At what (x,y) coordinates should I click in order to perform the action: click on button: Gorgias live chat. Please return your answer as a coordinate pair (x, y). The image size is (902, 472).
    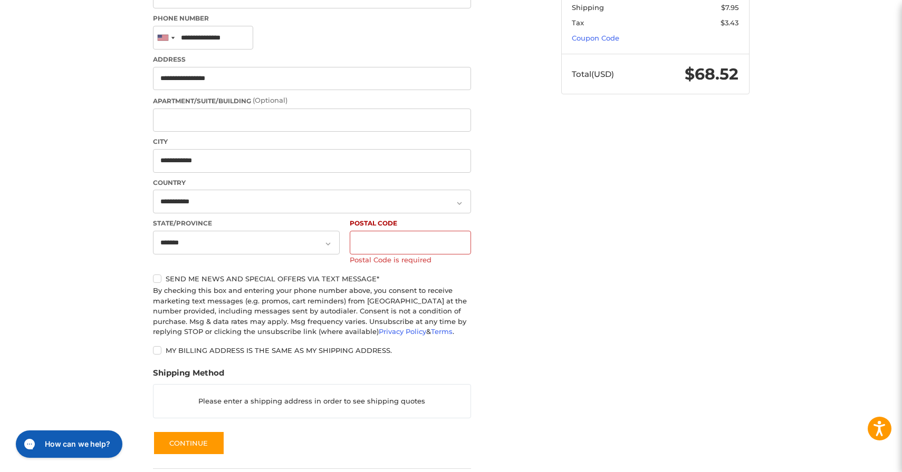
    Looking at the image, I should click on (59, 17).